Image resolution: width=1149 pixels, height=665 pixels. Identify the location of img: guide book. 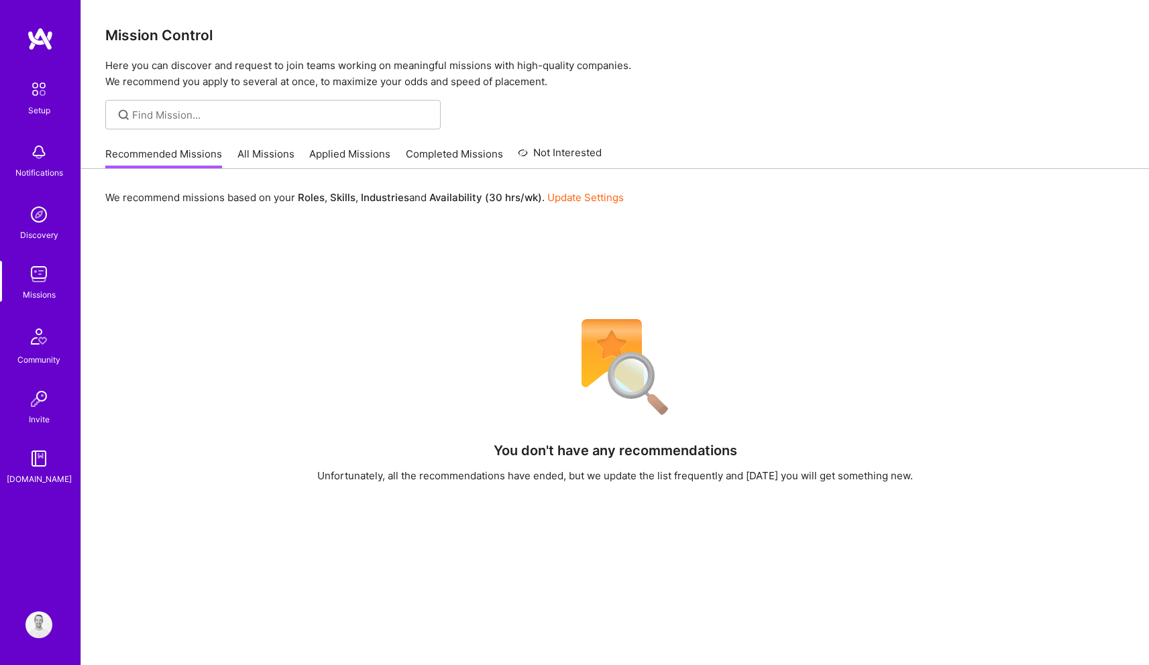
(39, 459).